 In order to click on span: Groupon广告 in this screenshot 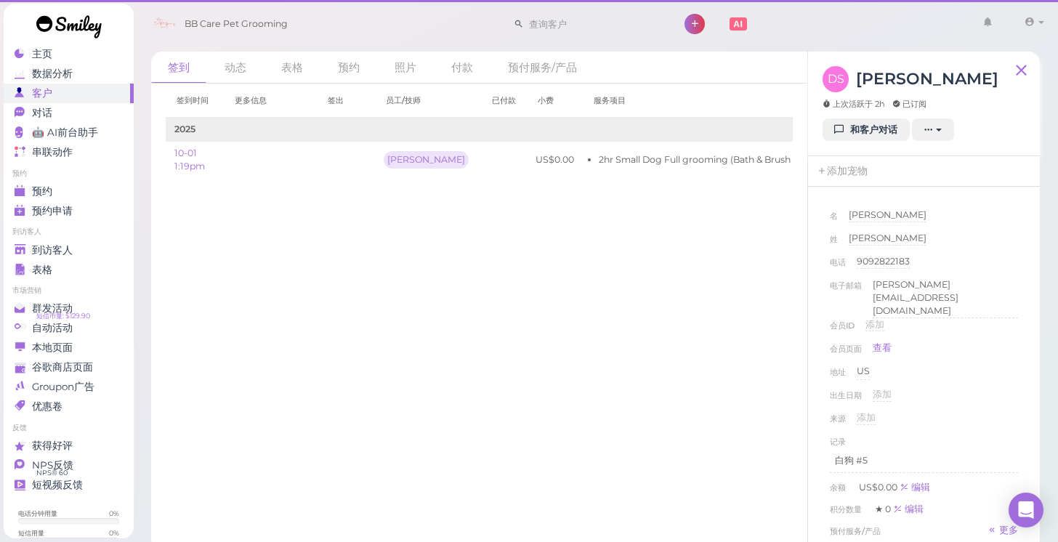, I will do `click(63, 387)`.